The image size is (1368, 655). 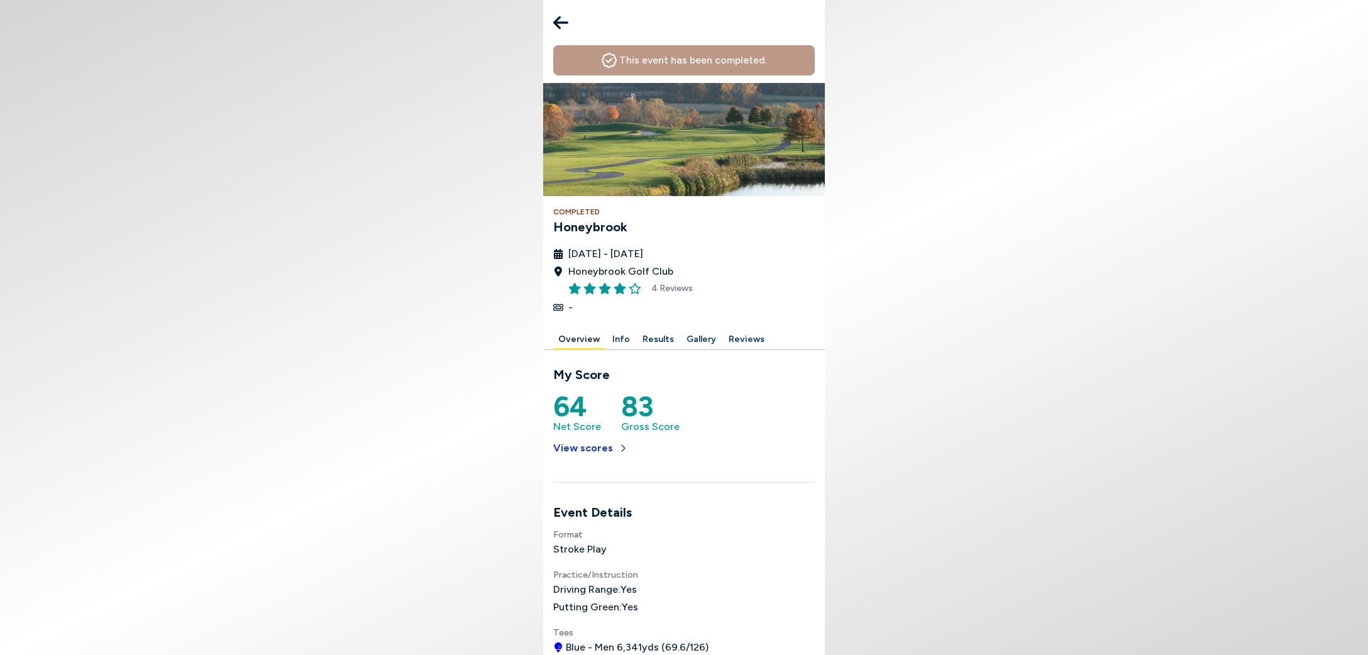 I want to click on h5: 64, so click(x=577, y=407).